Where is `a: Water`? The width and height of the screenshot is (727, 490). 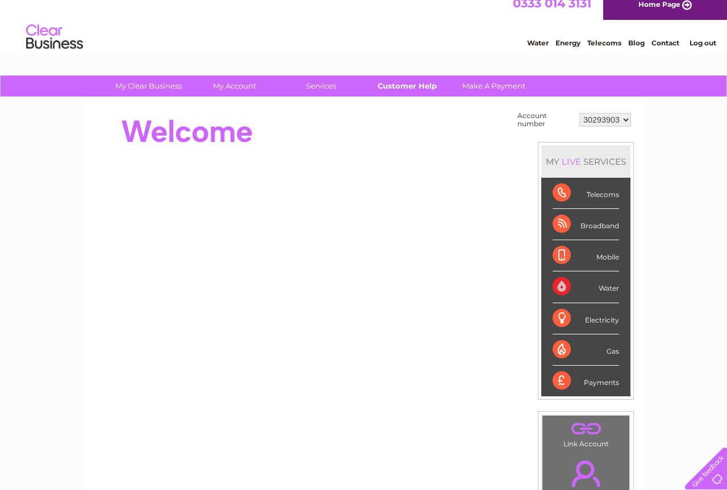
a: Water is located at coordinates (538, 52).